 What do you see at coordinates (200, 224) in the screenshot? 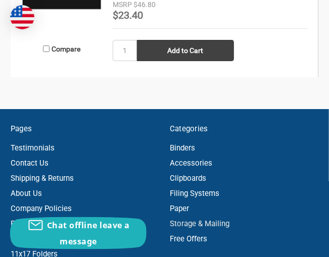
I see `a: Storage & Mailing` at bounding box center [200, 224].